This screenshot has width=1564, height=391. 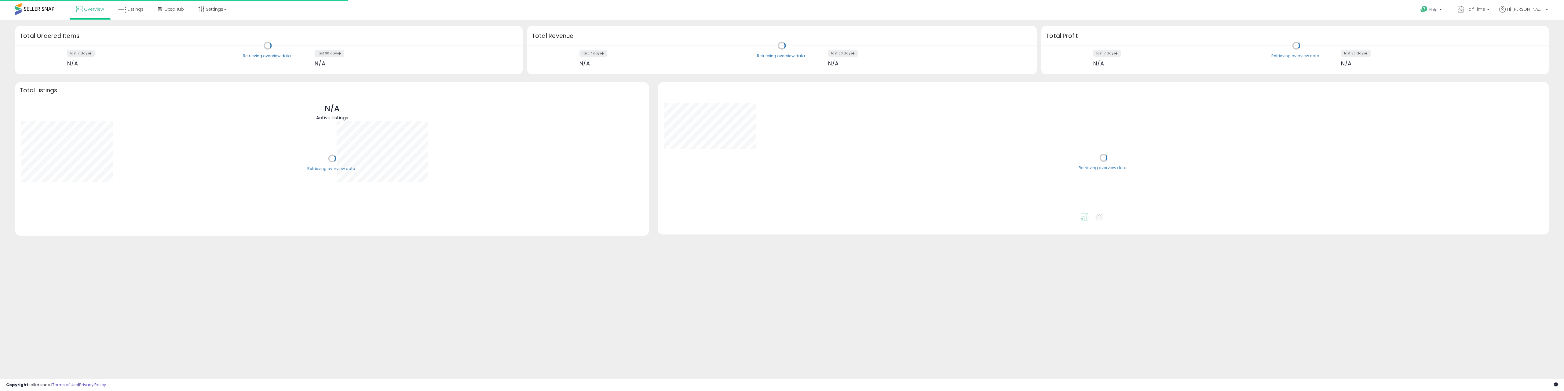 I want to click on span: Half Time, so click(x=1476, y=9).